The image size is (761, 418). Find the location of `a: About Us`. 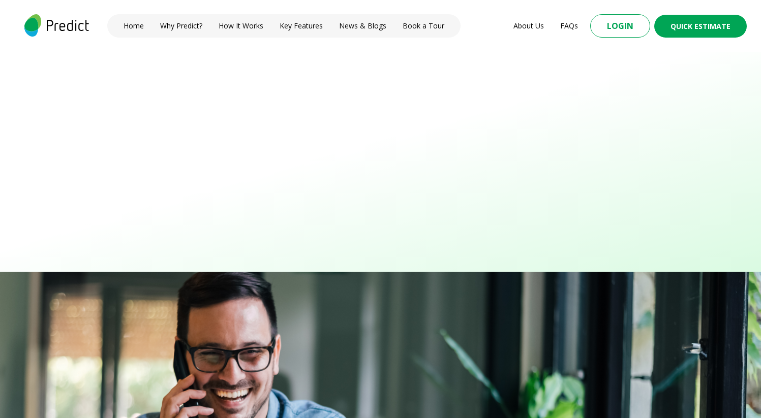

a: About Us is located at coordinates (529, 26).